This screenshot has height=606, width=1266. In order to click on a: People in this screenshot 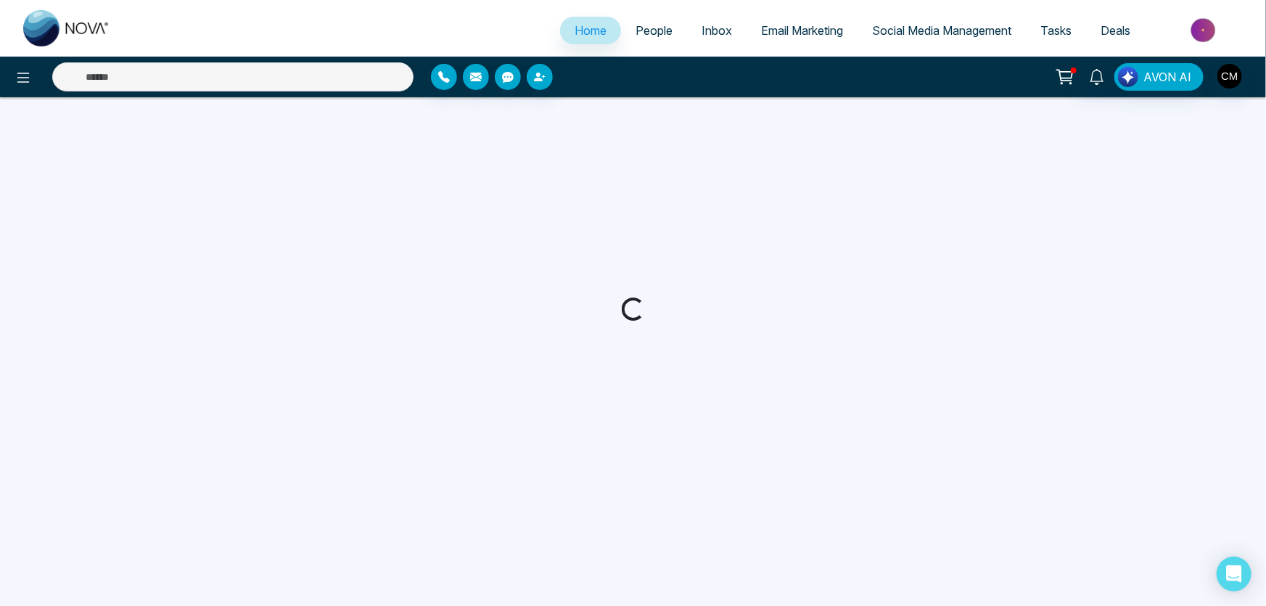, I will do `click(654, 30)`.